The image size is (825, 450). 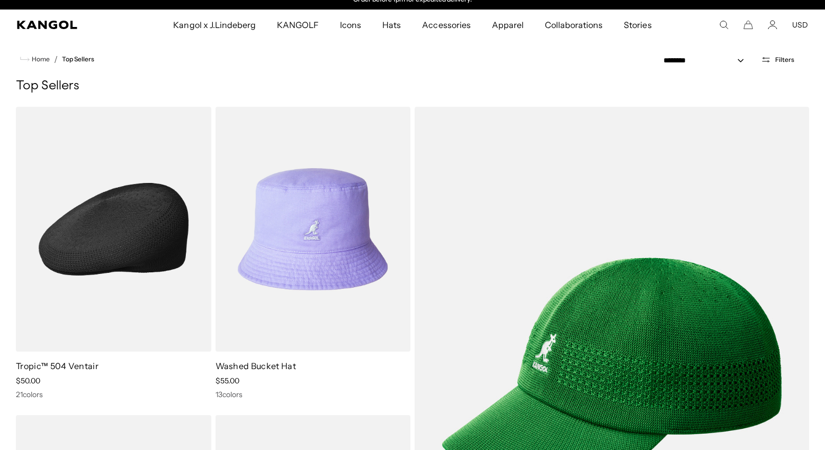 I want to click on a: Washed Bucket Hat, so click(x=256, y=366).